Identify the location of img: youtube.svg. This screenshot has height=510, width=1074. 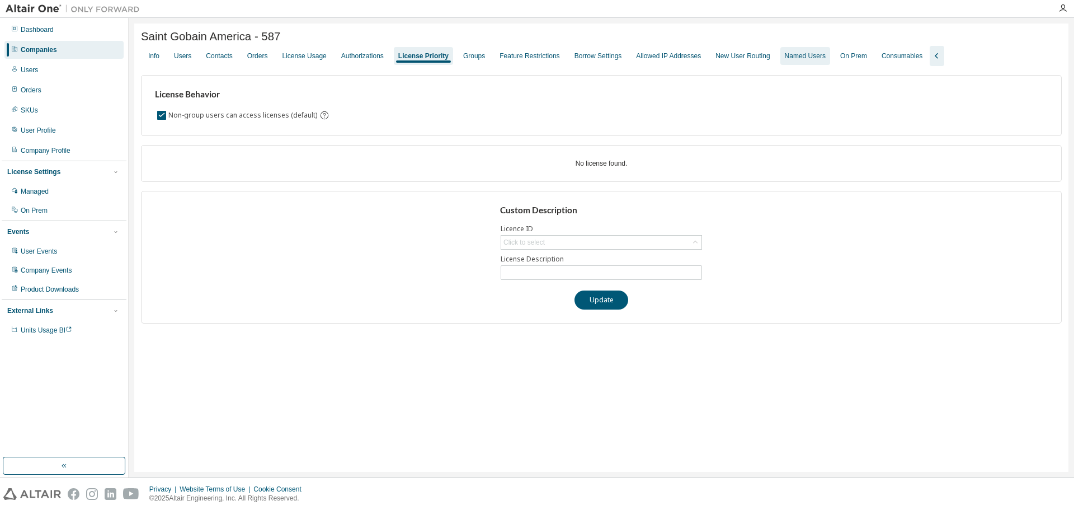
(131, 493).